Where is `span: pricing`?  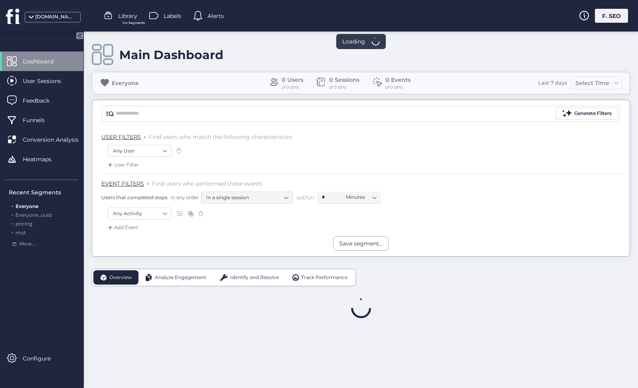
span: pricing is located at coordinates (24, 223).